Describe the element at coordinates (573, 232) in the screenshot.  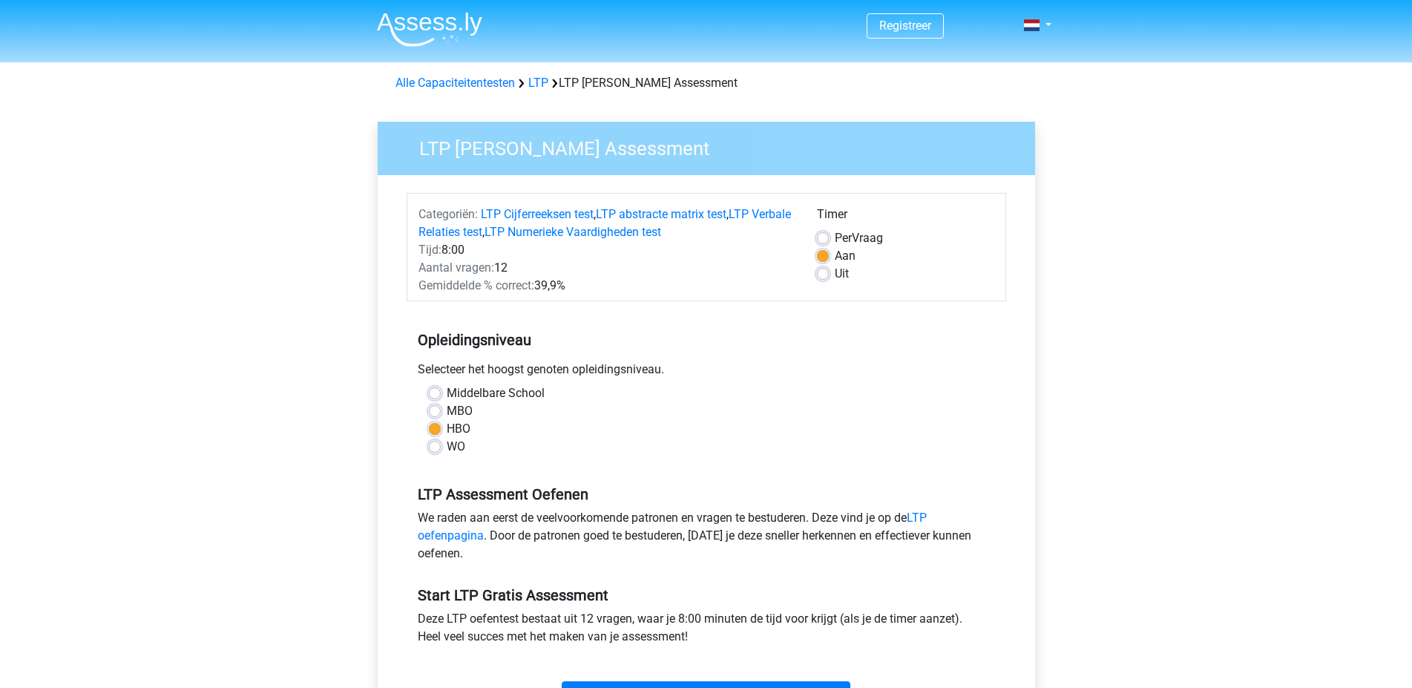
I see `a: LTP Numerieke Vaardigheden test` at that location.